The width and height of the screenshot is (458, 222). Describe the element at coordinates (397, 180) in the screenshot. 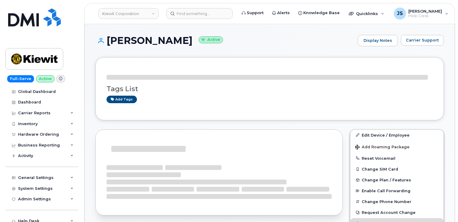

I see `button: Change Plan / Features` at that location.